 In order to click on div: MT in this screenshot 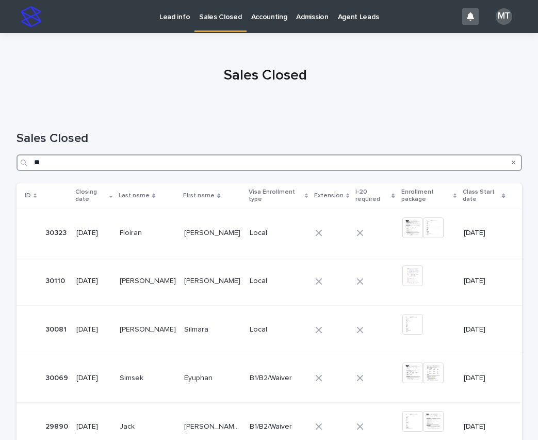, I will do `click(504, 17)`.